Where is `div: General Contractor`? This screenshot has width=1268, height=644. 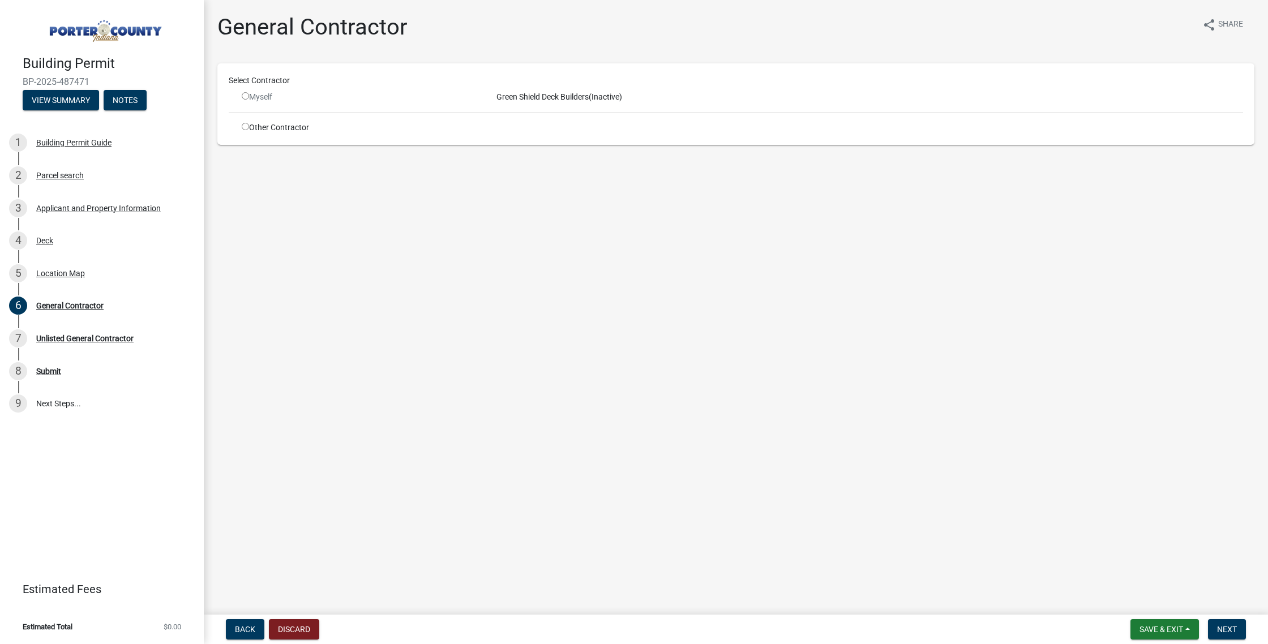 div: General Contractor is located at coordinates (70, 306).